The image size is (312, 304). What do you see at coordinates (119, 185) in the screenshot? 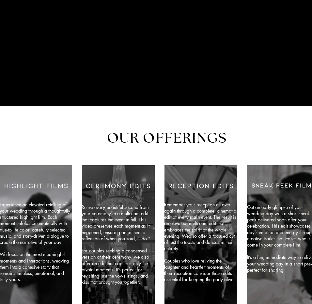
I see `span: CEREMONY EDITS` at bounding box center [119, 185].